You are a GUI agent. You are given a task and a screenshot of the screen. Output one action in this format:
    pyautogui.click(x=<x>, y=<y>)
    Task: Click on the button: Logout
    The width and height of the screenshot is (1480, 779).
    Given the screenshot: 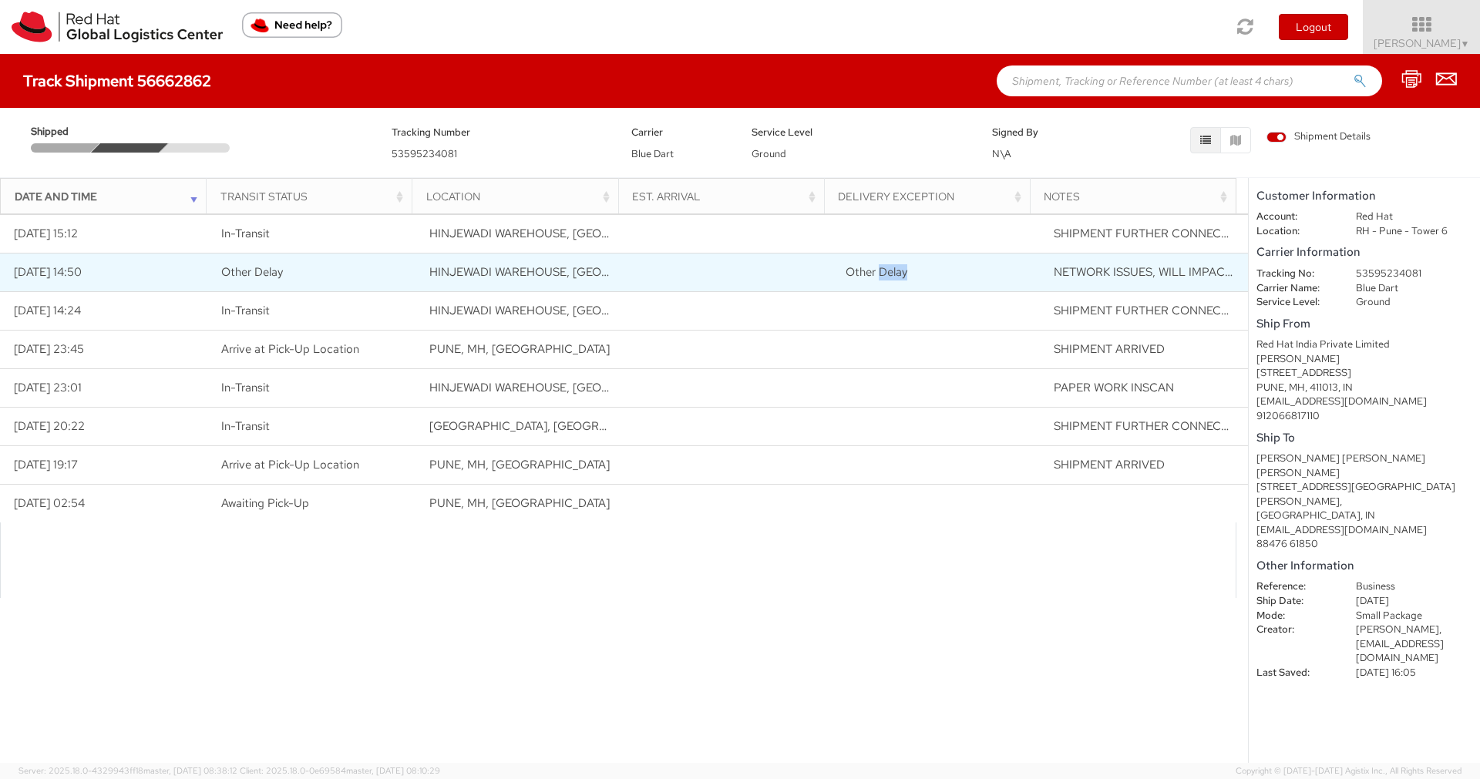 What is the action you would take?
    pyautogui.click(x=1313, y=27)
    